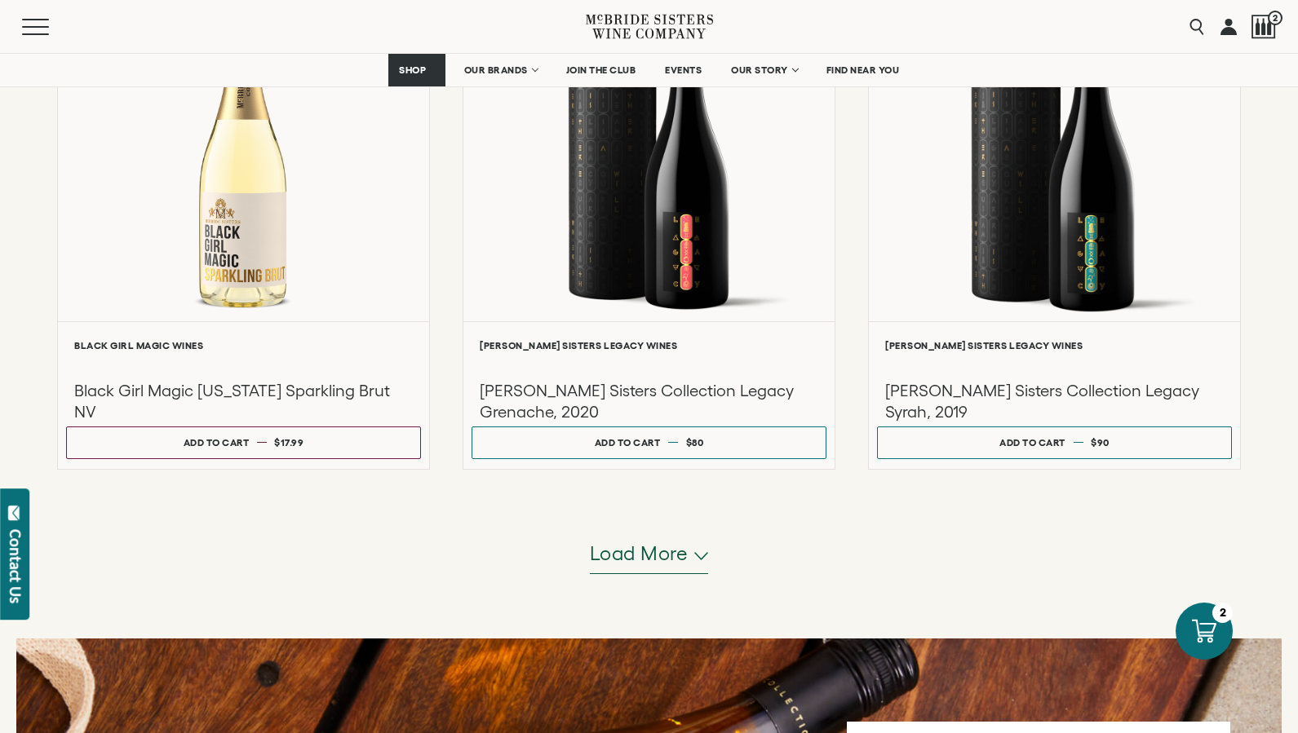  I want to click on a: OUR BRANDS, so click(500, 70).